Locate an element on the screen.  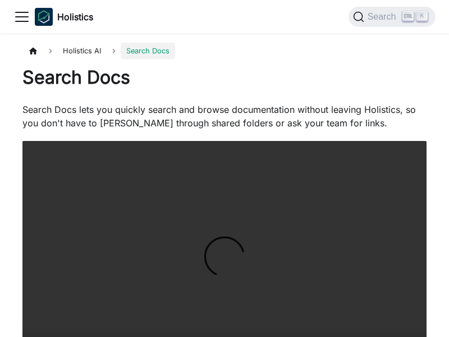
button: Search (Ctrl+K) is located at coordinates (392, 17).